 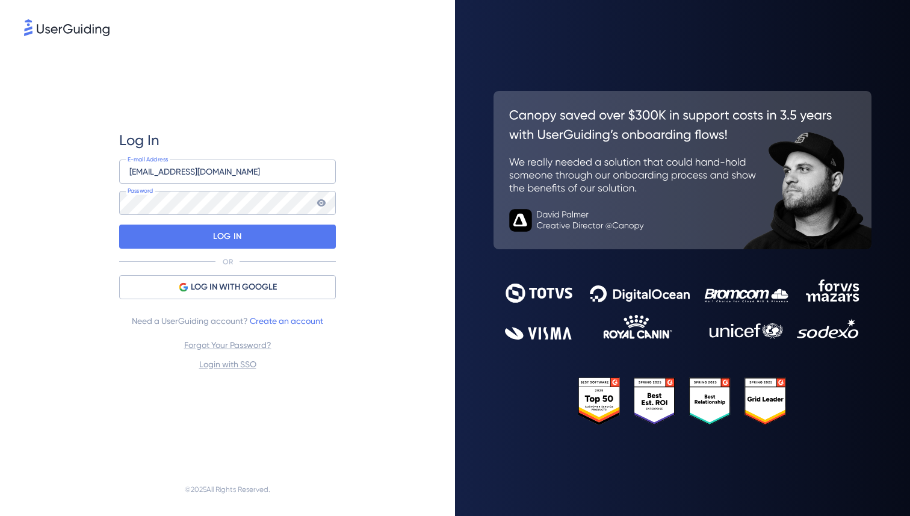 I want to click on a: Login with SSO, so click(x=228, y=364).